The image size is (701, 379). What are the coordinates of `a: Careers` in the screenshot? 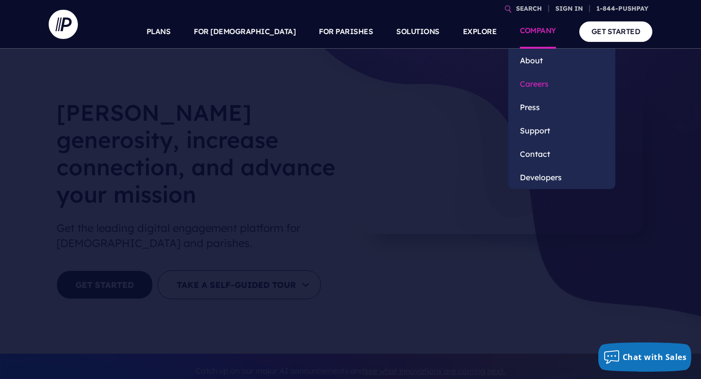 It's located at (562, 84).